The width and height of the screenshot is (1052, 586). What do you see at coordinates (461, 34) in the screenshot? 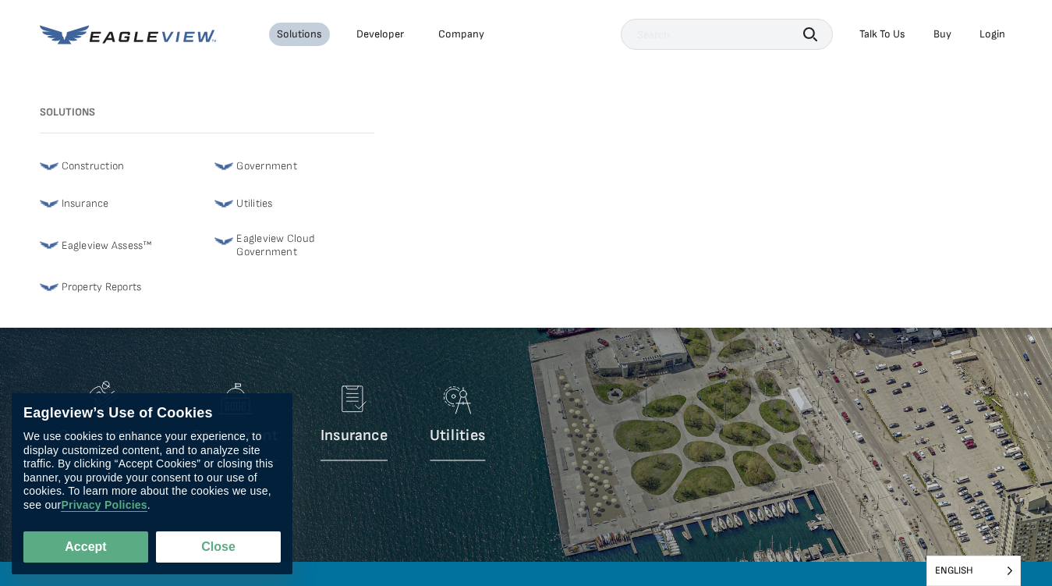
I see `div: Company` at bounding box center [461, 34].